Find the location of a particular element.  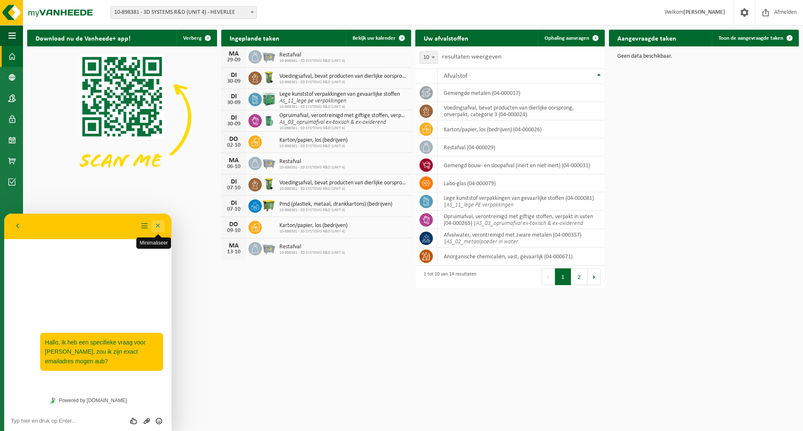

a: Bekijk uw kalender is located at coordinates (378, 38).